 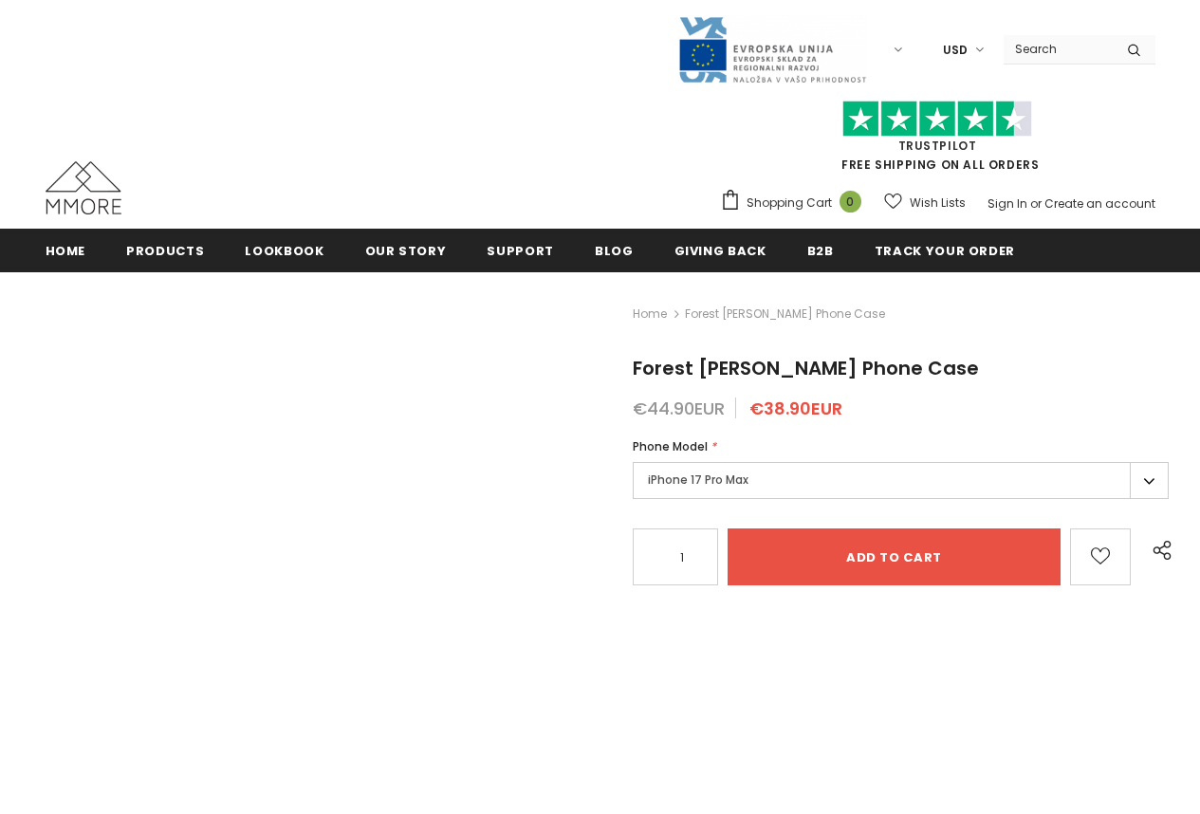 What do you see at coordinates (955, 50) in the screenshot?
I see `span: USD` at bounding box center [955, 50].